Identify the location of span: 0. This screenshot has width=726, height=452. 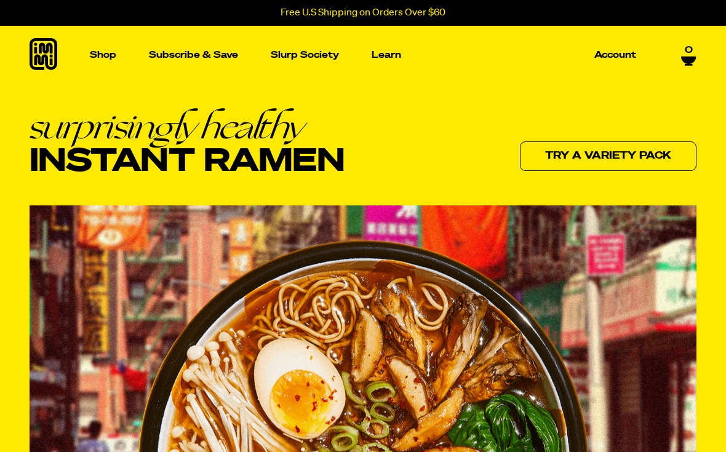
(689, 50).